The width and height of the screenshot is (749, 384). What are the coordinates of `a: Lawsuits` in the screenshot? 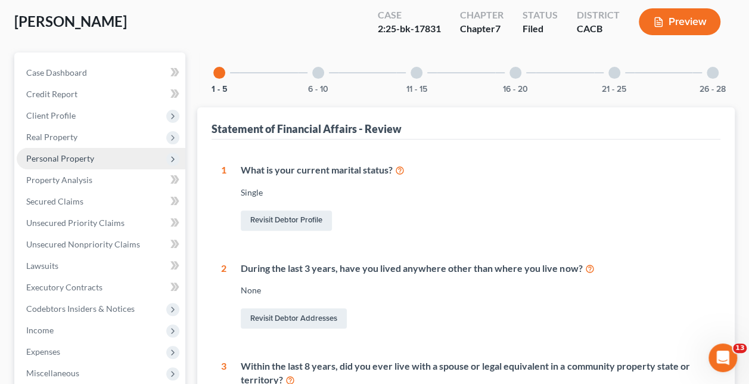 It's located at (101, 266).